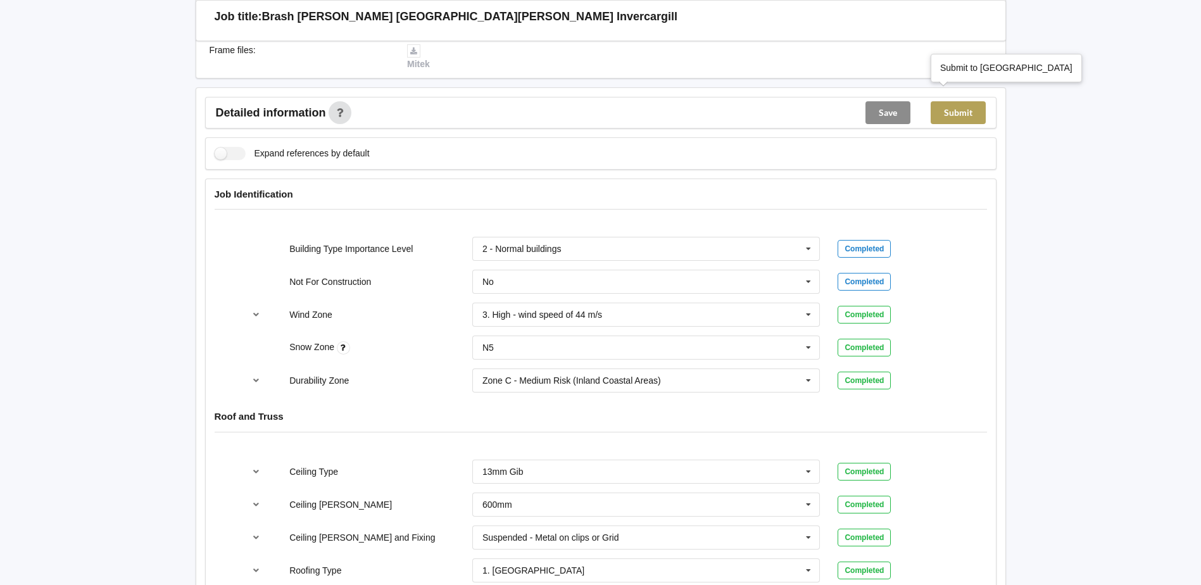  I want to click on div: 13mm Gib, so click(503, 472).